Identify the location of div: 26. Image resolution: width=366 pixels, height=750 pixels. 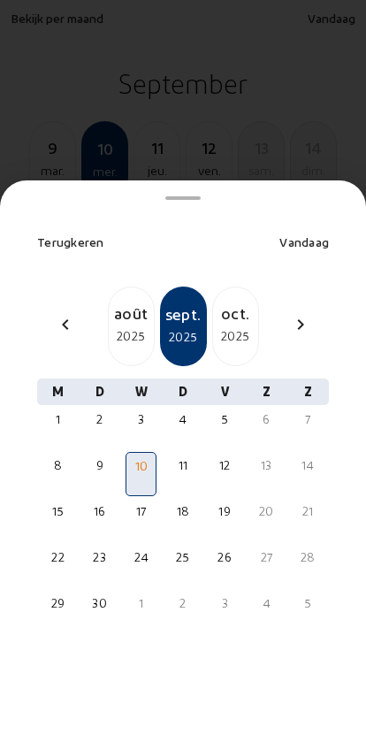
(225, 557).